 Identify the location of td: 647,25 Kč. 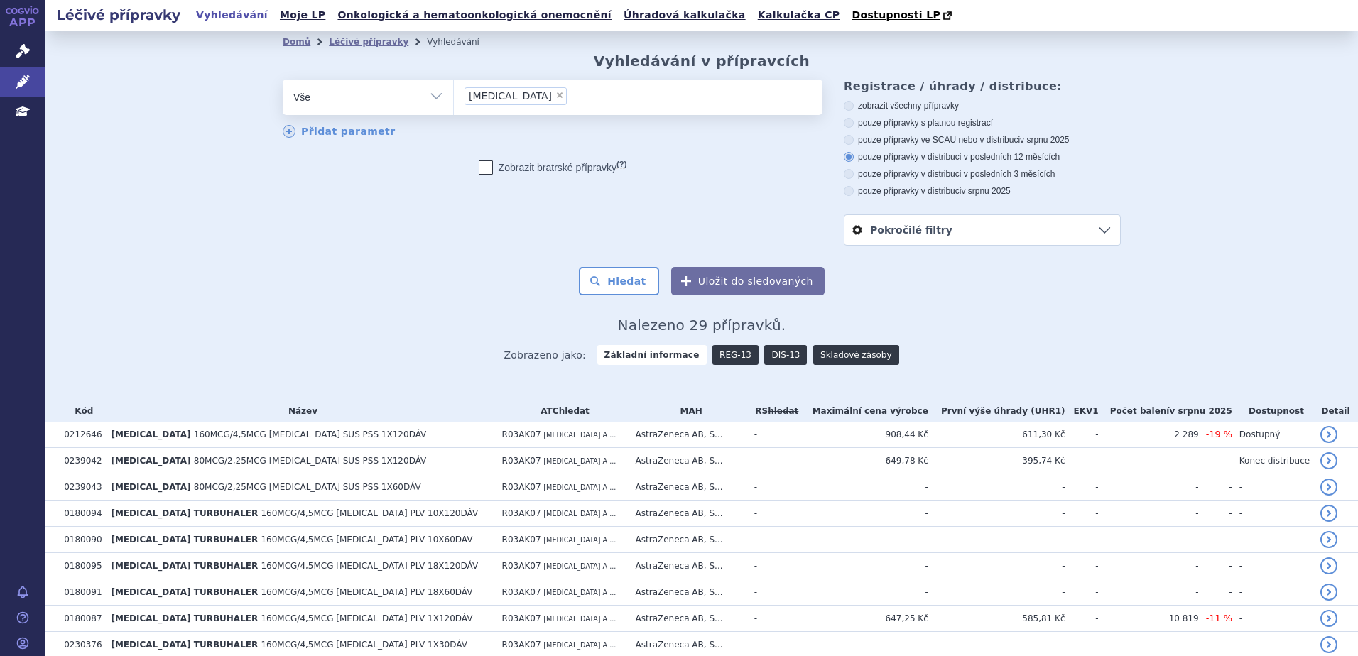
(864, 619).